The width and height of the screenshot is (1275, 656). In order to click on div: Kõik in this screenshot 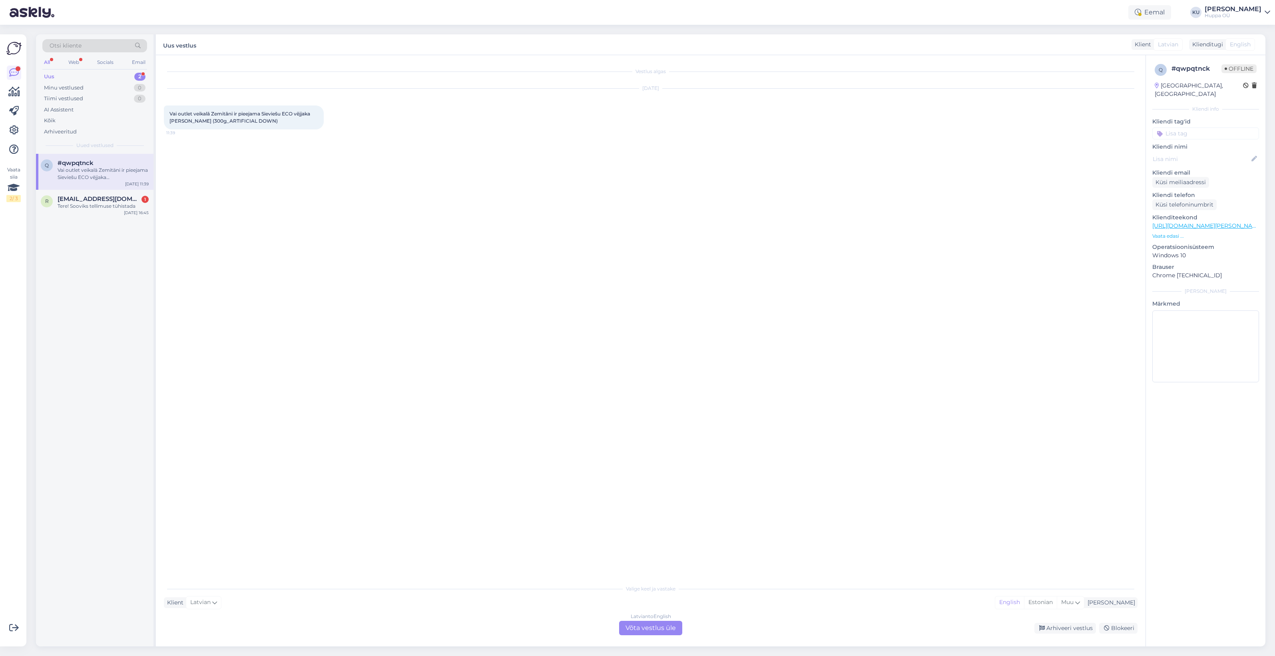, I will do `click(50, 121)`.